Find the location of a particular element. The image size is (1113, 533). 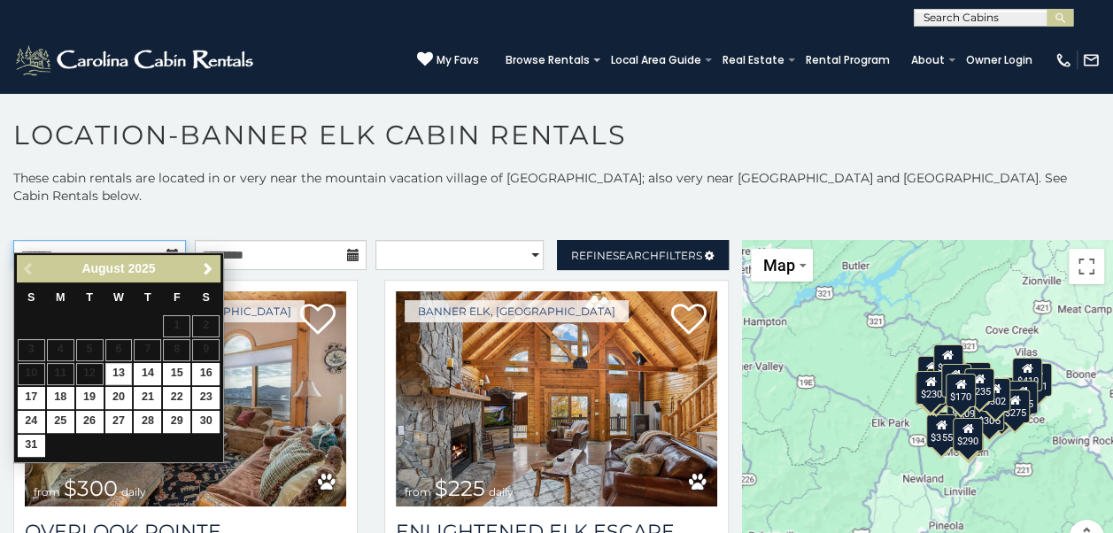

a: 30 is located at coordinates (205, 422).